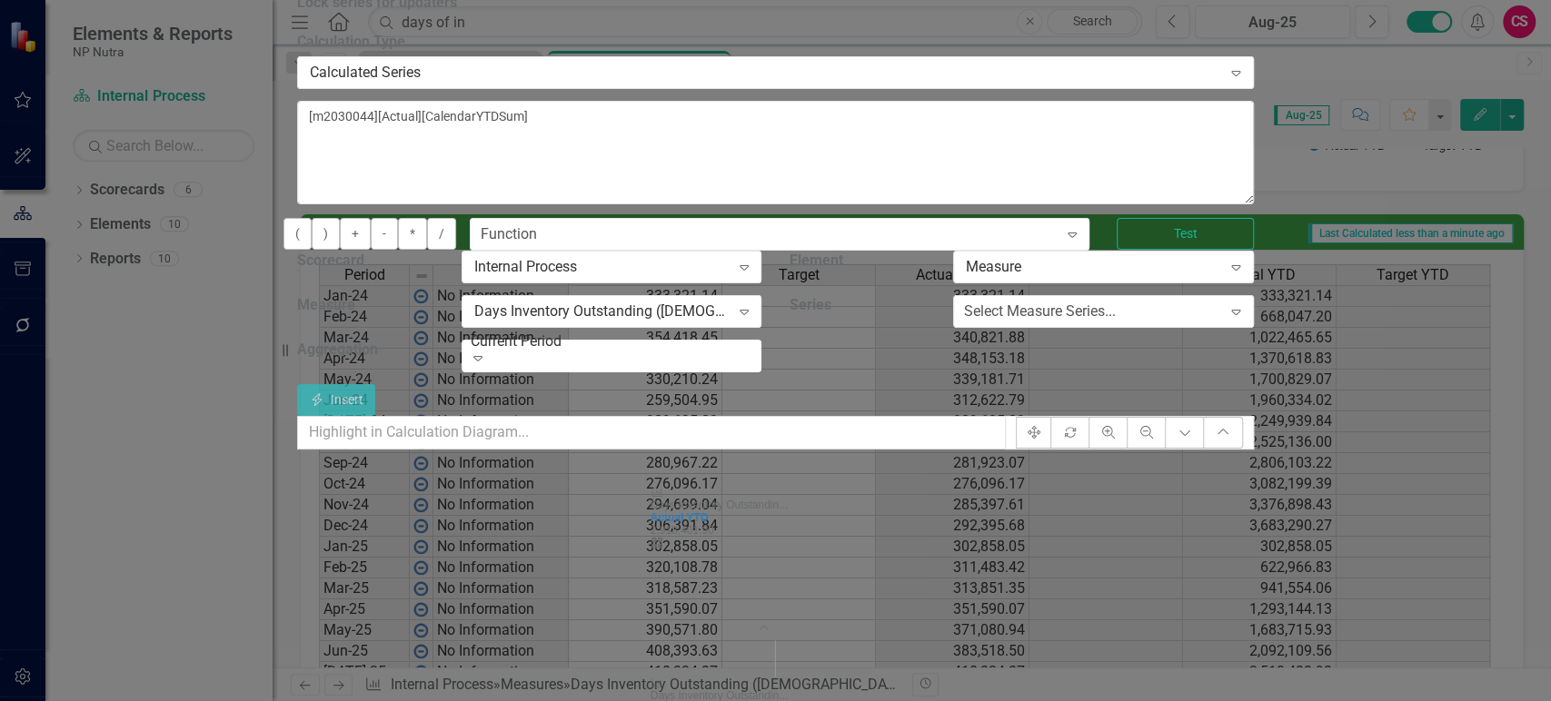  I want to click on label: Series, so click(809, 305).